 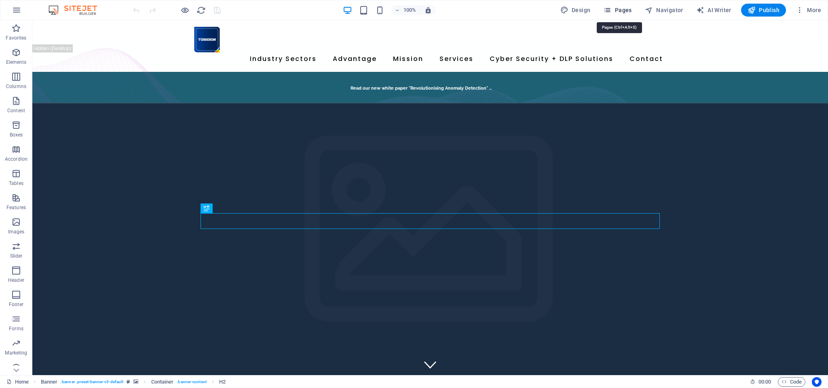 I want to click on button: 100%, so click(x=405, y=10).